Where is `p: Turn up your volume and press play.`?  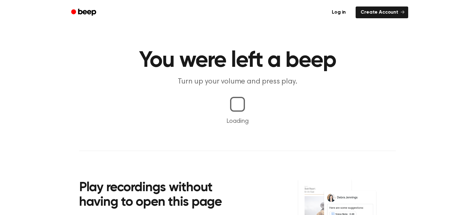 p: Turn up your volume and press play. is located at coordinates (238, 82).